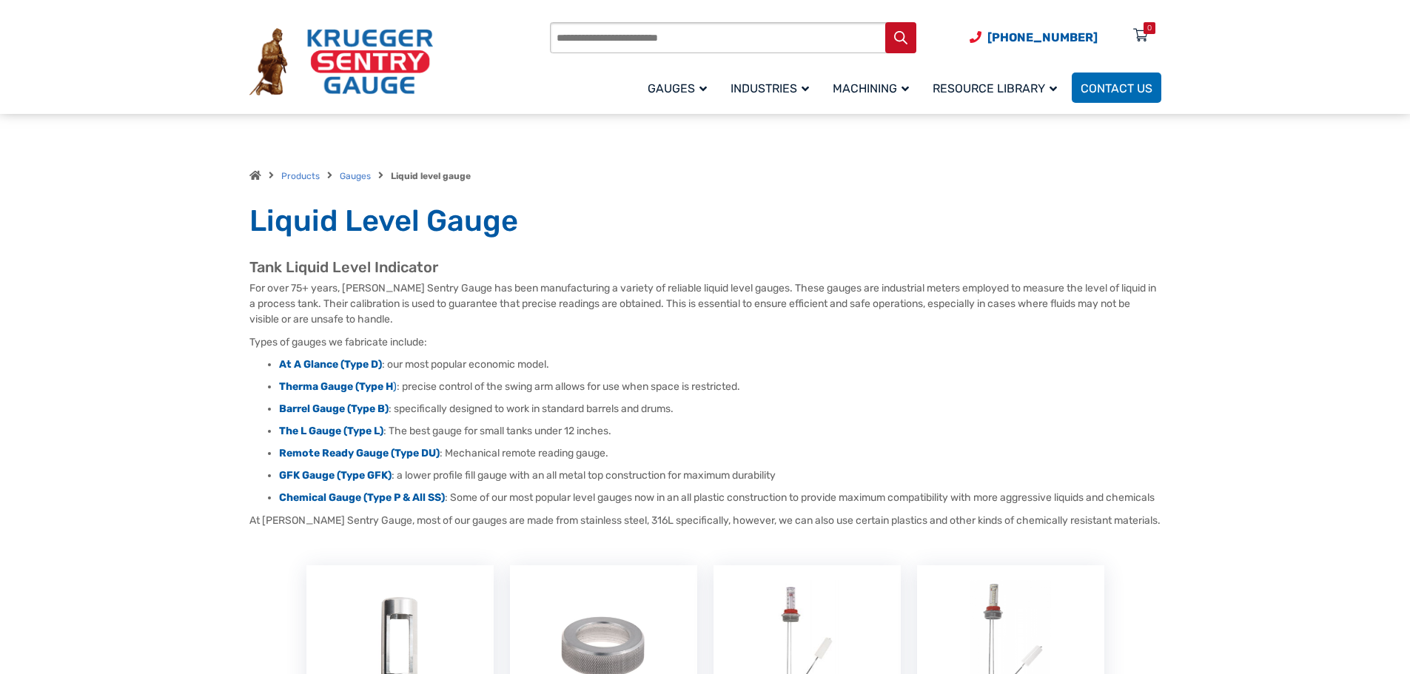 The width and height of the screenshot is (1410, 674). I want to click on a: Contact Us, so click(1116, 87).